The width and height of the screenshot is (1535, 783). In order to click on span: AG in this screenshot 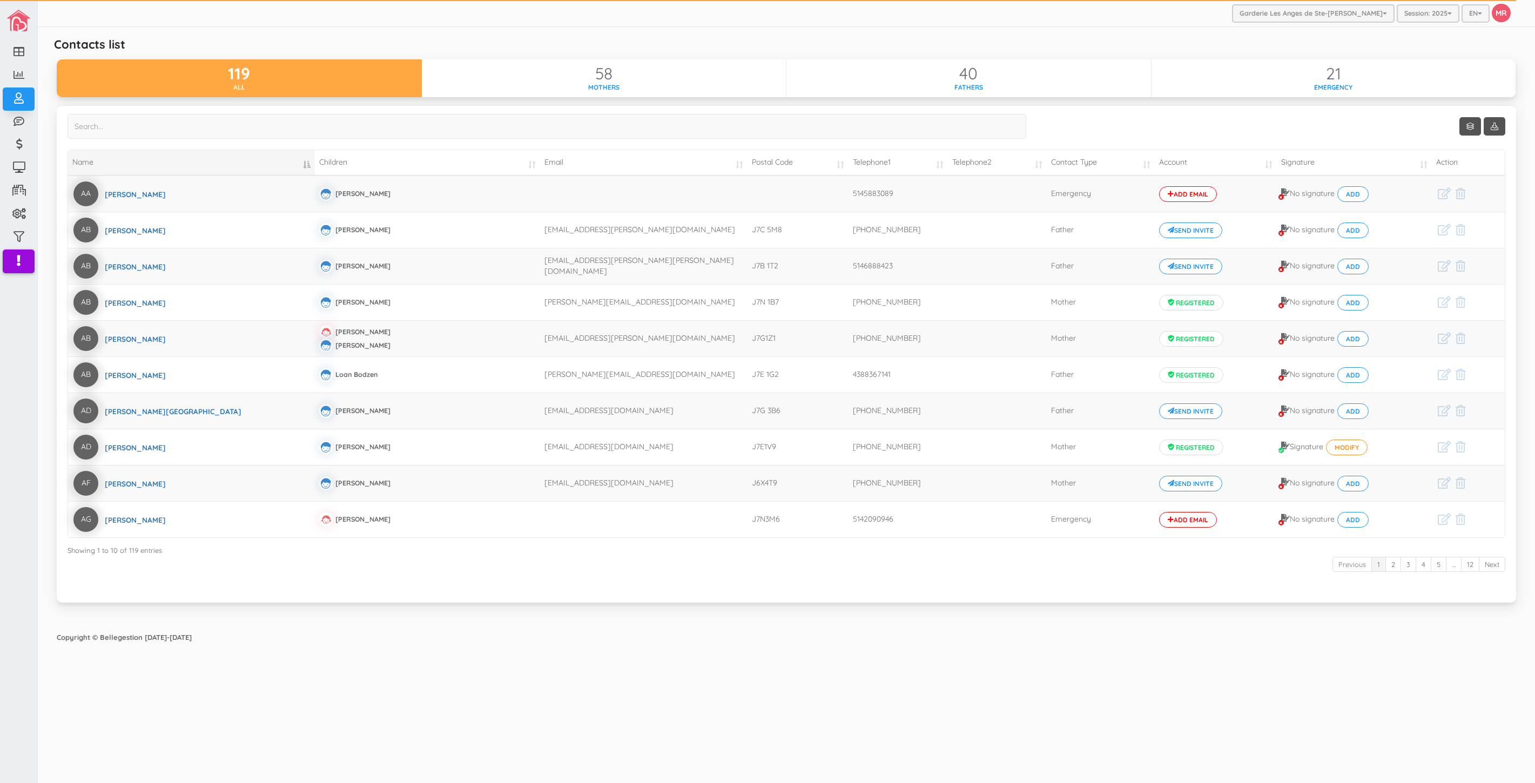, I will do `click(86, 520)`.